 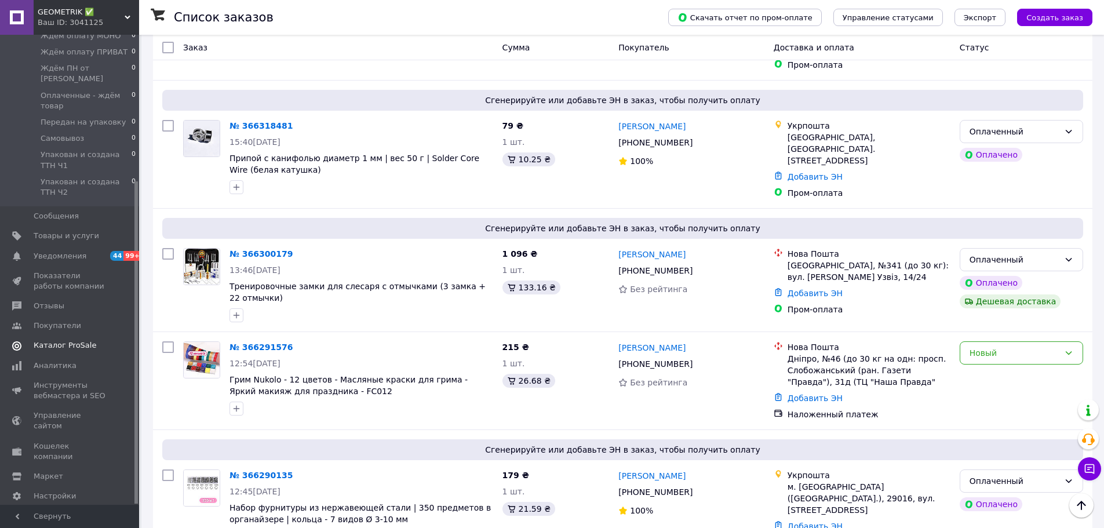 What do you see at coordinates (1015, 353) in the screenshot?
I see `div: Новый` at bounding box center [1015, 353].